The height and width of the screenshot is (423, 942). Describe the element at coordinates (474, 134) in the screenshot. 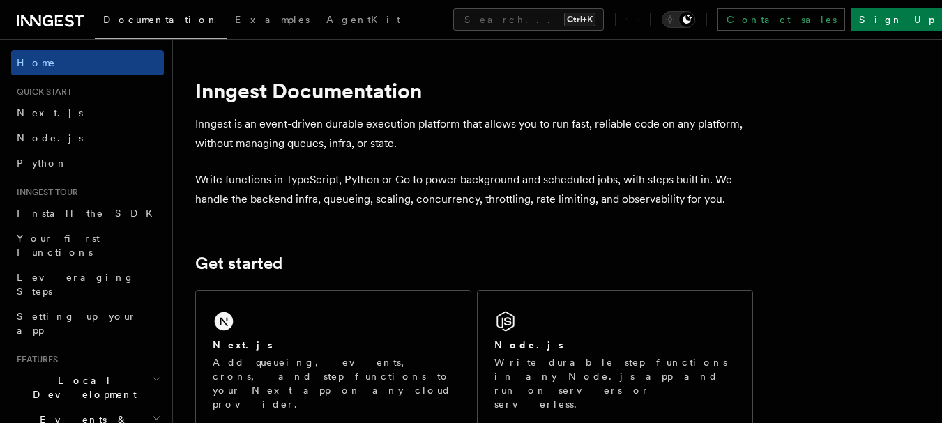

I see `p: Inngest is an event-driven durable execution platform that allows you to run fast, reliable code ...` at that location.